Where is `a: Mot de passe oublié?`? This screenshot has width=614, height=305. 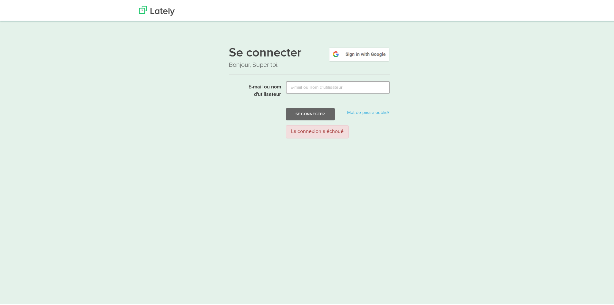 a: Mot de passe oublié? is located at coordinates (368, 111).